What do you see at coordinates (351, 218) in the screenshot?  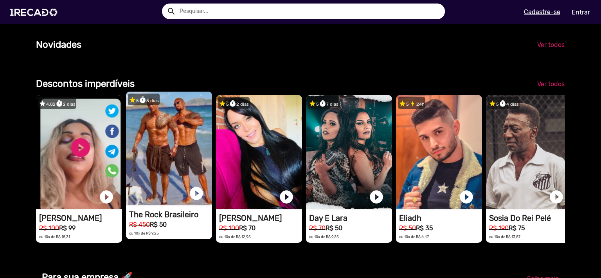 I see `h1: Day E Lara` at bounding box center [351, 218].